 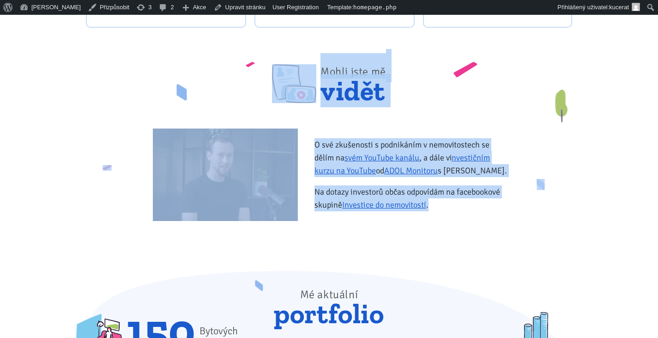 I want to click on span: kucerat, so click(x=619, y=7).